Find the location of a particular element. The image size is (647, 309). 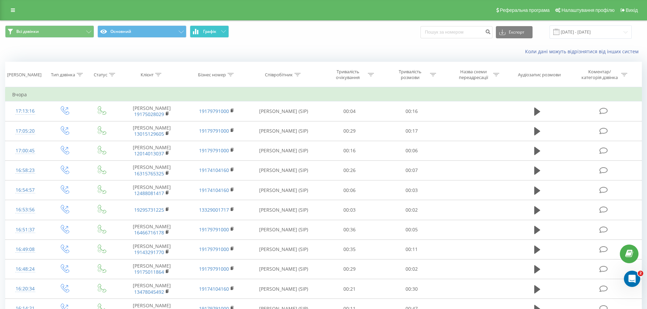

a: 13329001717 is located at coordinates (214, 210).